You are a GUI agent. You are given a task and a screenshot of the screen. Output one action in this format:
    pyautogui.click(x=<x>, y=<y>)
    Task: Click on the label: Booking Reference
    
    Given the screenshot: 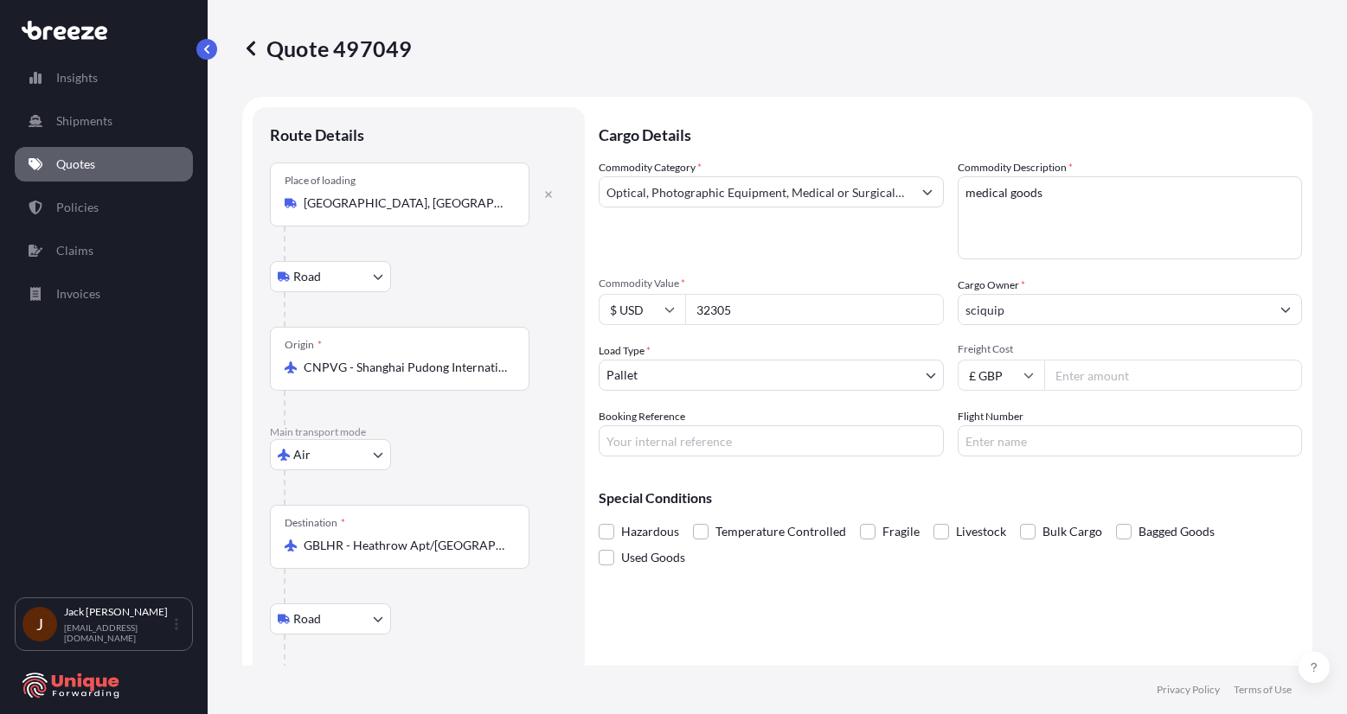 What is the action you would take?
    pyautogui.click(x=642, y=417)
    